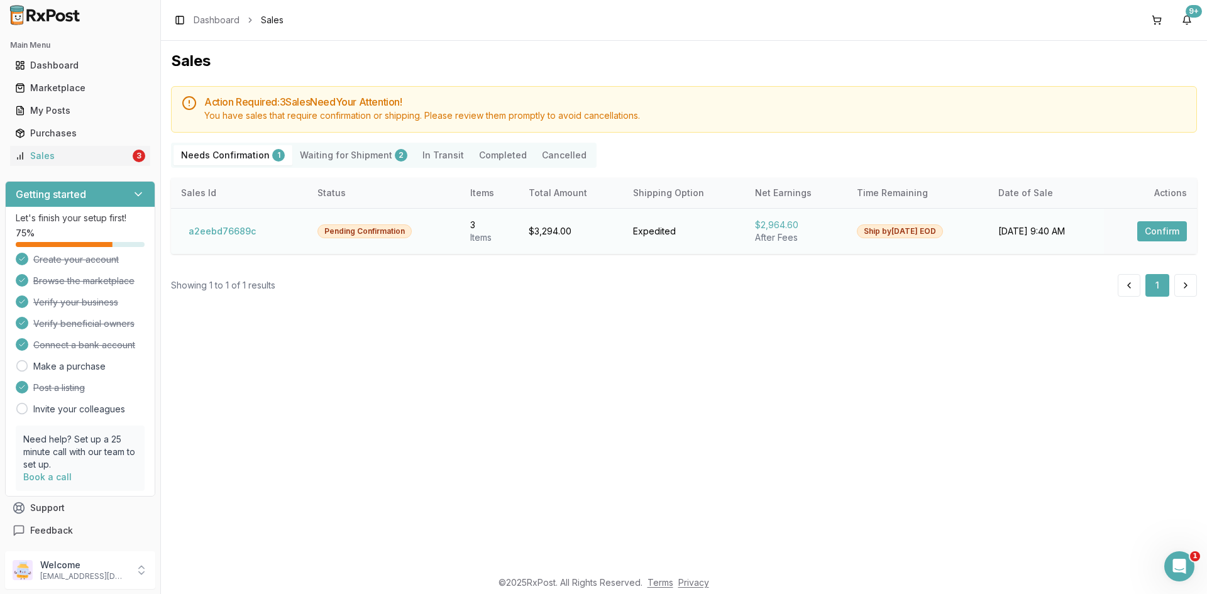 The height and width of the screenshot is (594, 1207). What do you see at coordinates (76, 260) in the screenshot?
I see `span: Create your account` at bounding box center [76, 260].